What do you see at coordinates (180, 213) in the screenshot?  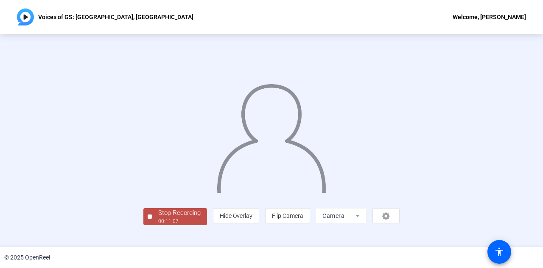 I see `div: Stop Recording` at bounding box center [180, 213].